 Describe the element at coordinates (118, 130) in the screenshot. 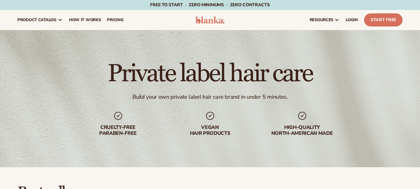

I see `div: cruelty-free paraben-free` at that location.